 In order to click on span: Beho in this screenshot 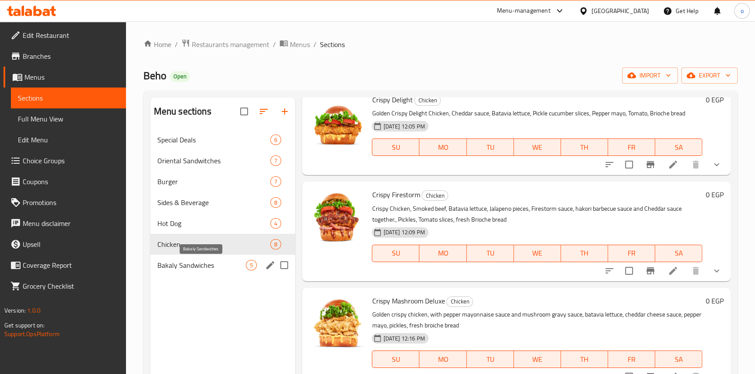, I will do `click(155, 75)`.